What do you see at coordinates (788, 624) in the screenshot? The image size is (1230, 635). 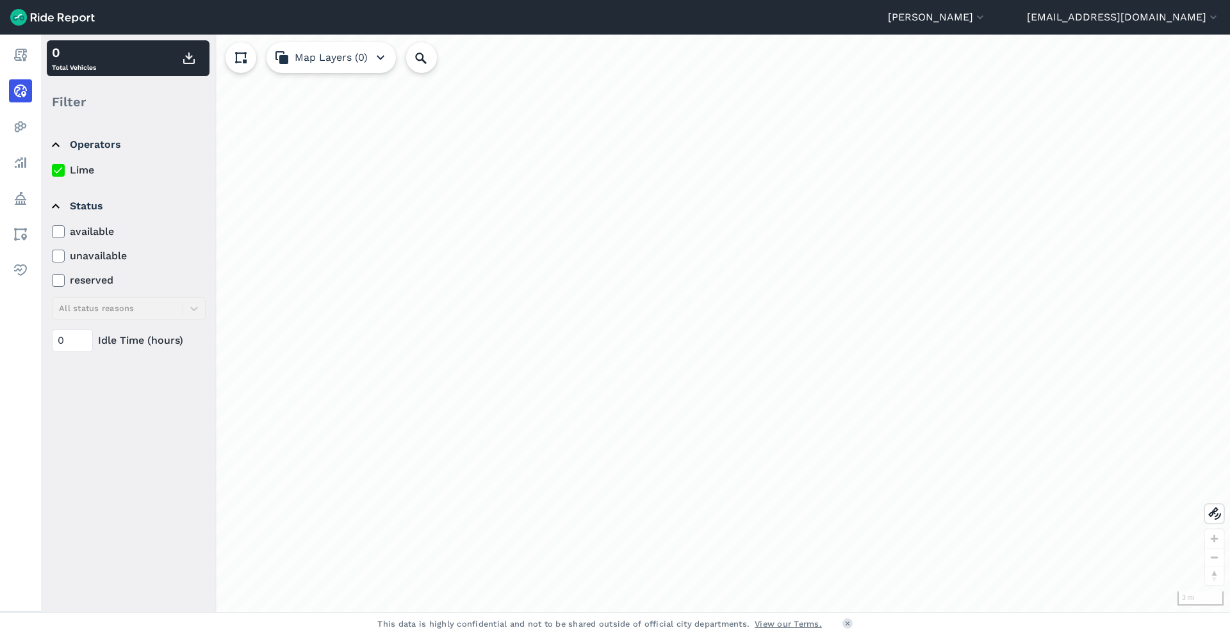 I see `a: View our Terms.` at bounding box center [788, 624].